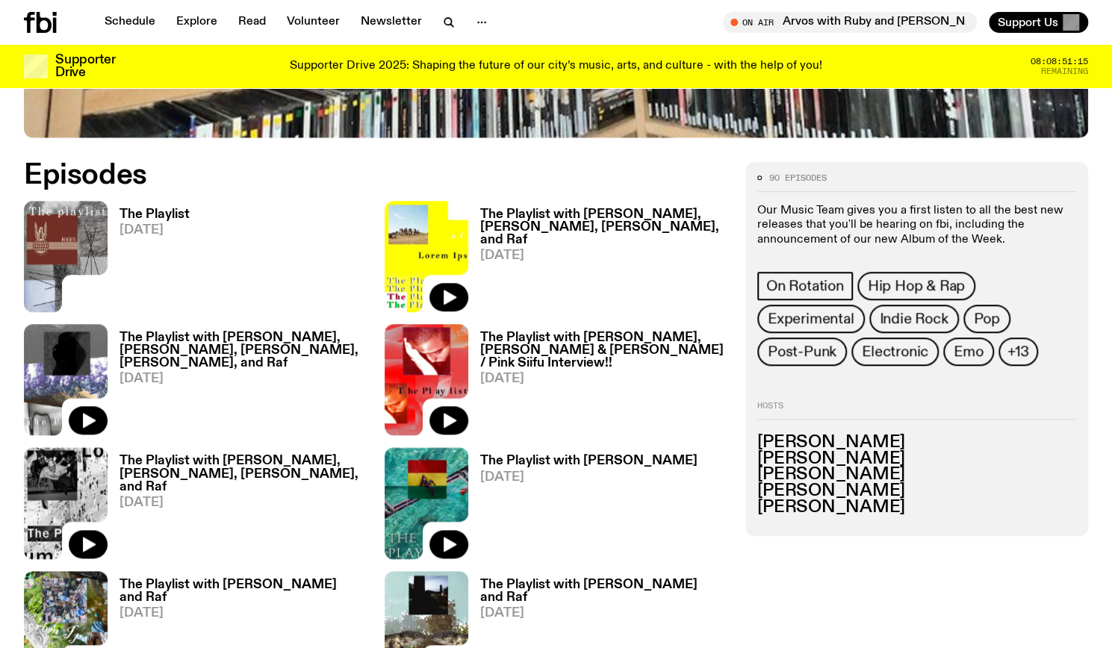 Image resolution: width=1112 pixels, height=648 pixels. Describe the element at coordinates (426, 503) in the screenshot. I see `img: The poster for this episode of The Playlist. It features the album artwork for Amaarae's BLACK ST...` at that location.